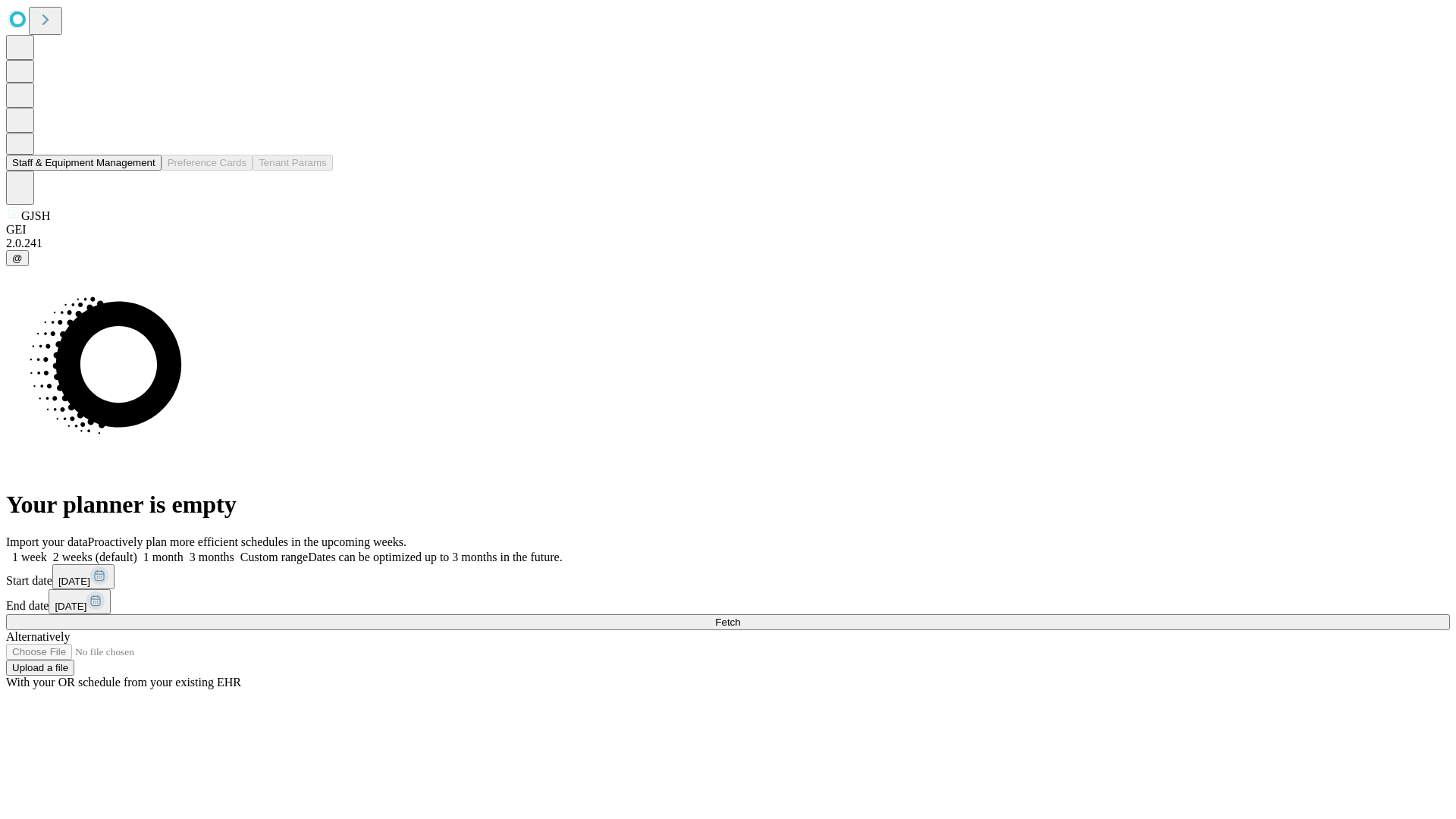  I want to click on span: Proactively plan more efficient schedules in the upcoming weeks., so click(247, 542).